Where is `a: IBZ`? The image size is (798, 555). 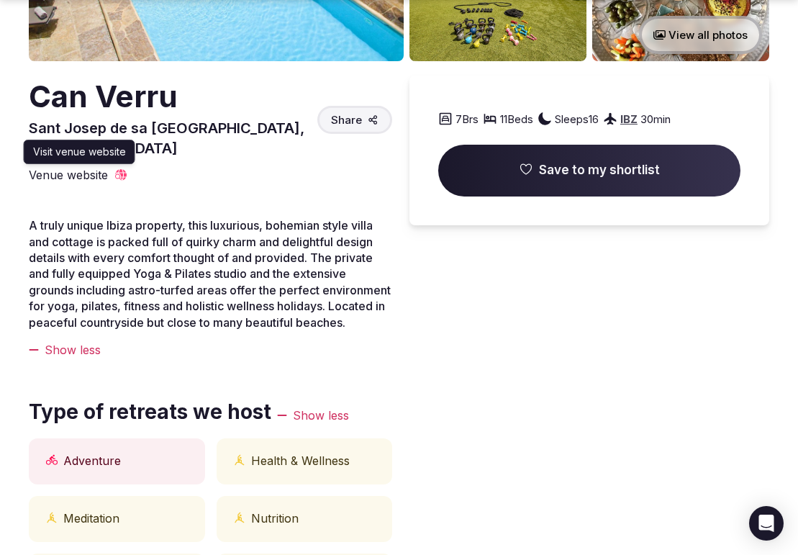
a: IBZ is located at coordinates (629, 119).